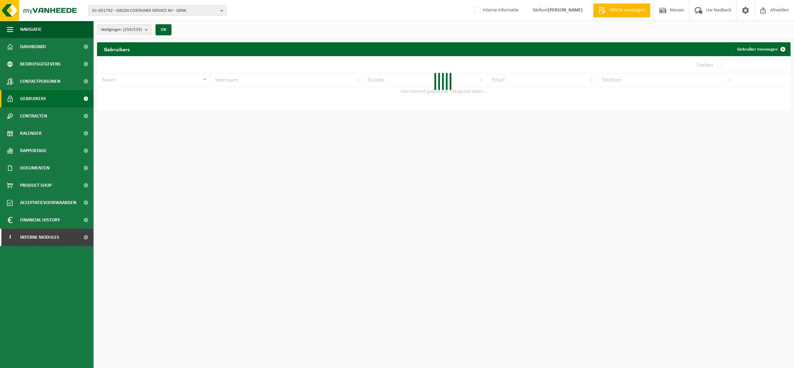 This screenshot has height=368, width=794. Describe the element at coordinates (124, 29) in the screenshot. I see `button: Vestigingen(259/259)` at that location.